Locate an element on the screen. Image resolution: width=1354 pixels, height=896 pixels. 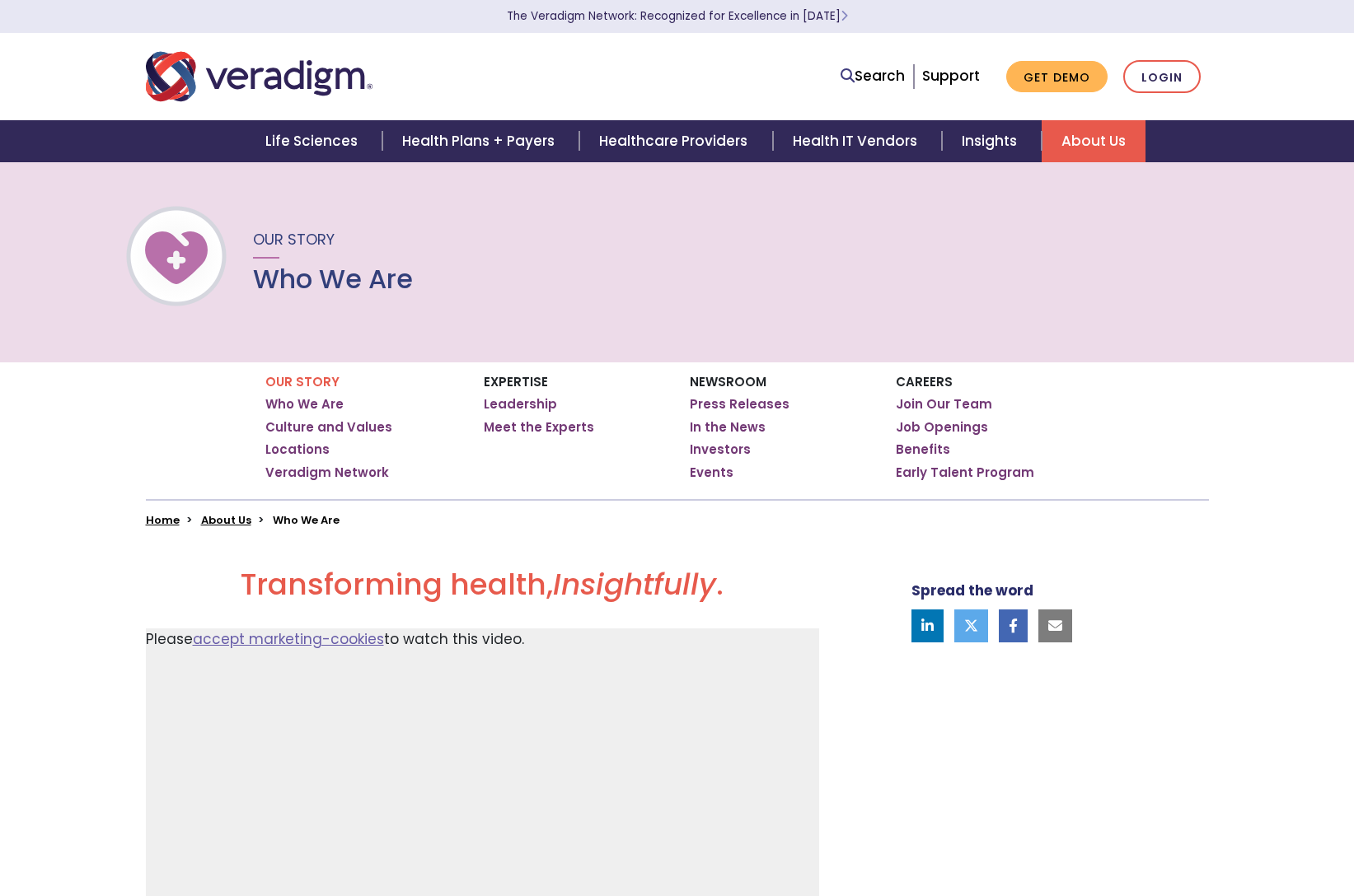
a: Life Sciences is located at coordinates (314, 141).